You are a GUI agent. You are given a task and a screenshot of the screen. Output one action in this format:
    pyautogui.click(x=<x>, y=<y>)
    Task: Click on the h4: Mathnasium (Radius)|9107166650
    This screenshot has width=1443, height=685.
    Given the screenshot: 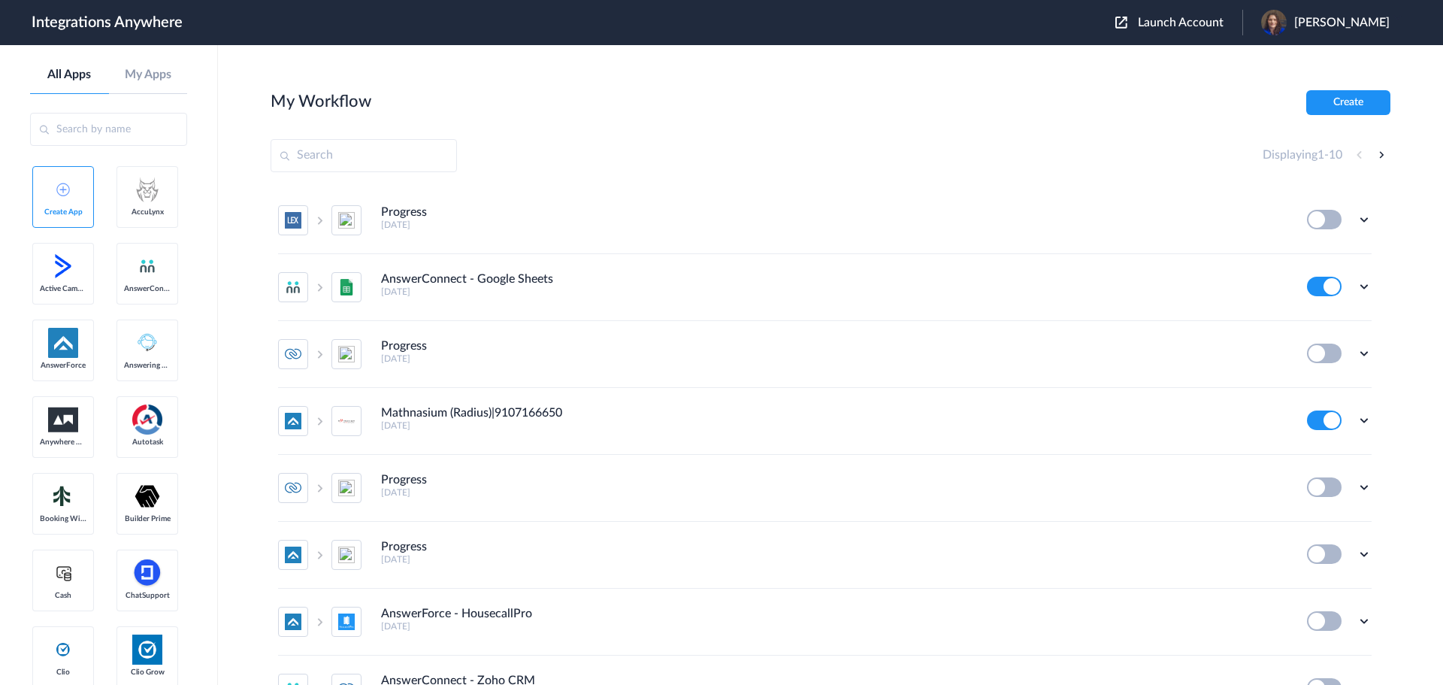 What is the action you would take?
    pyautogui.click(x=471, y=413)
    